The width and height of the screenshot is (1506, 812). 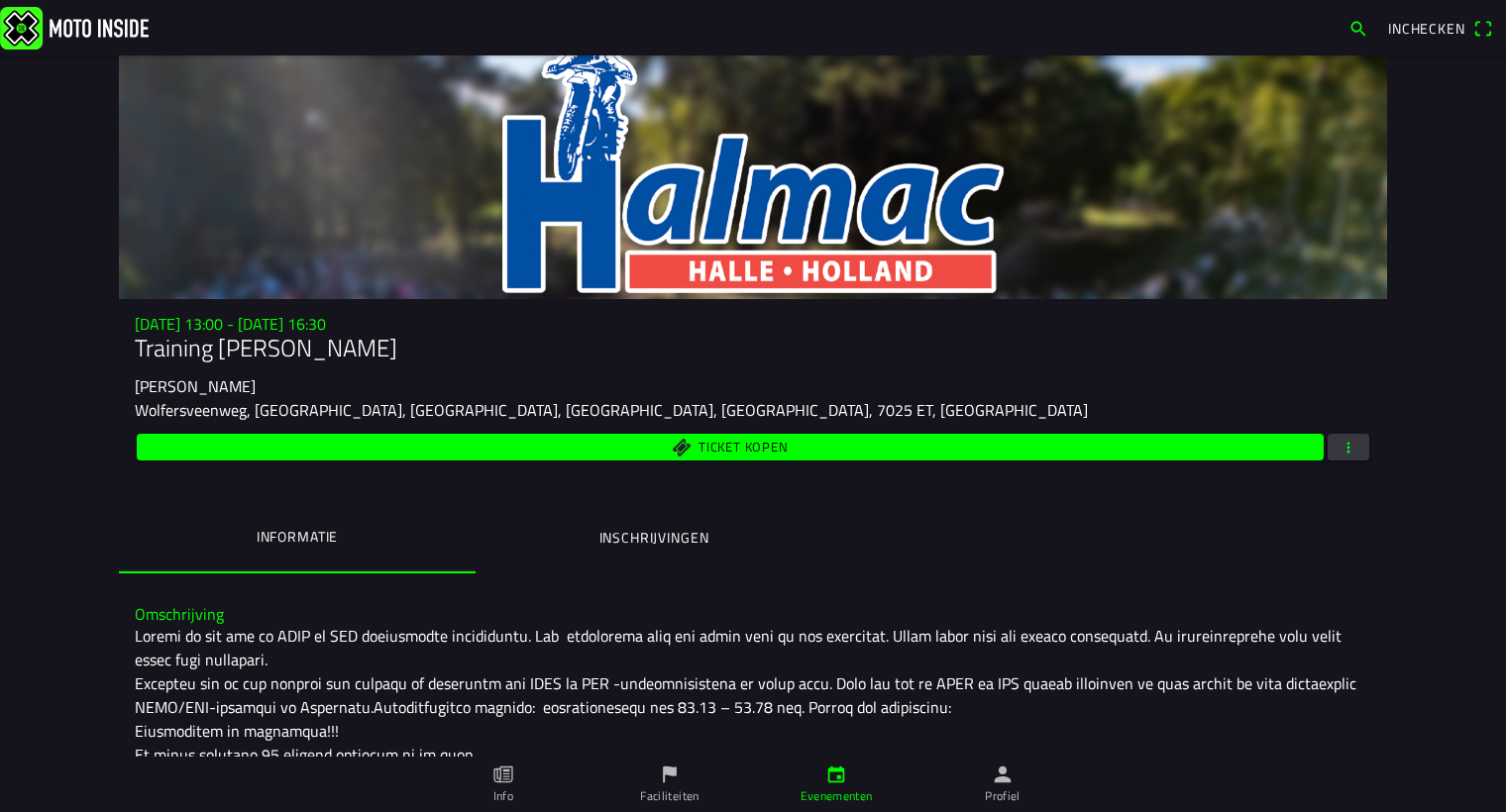 I want to click on span: Inchecken, so click(x=1426, y=28).